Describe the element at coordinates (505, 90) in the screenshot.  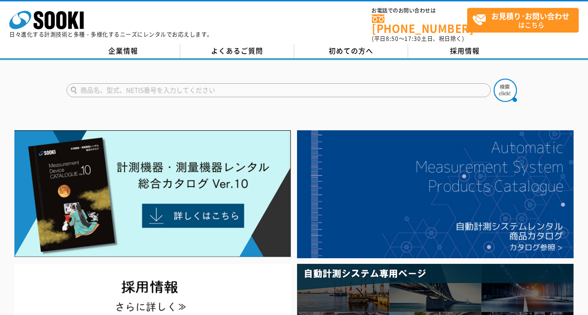
I see `img: btn_search.png` at that location.